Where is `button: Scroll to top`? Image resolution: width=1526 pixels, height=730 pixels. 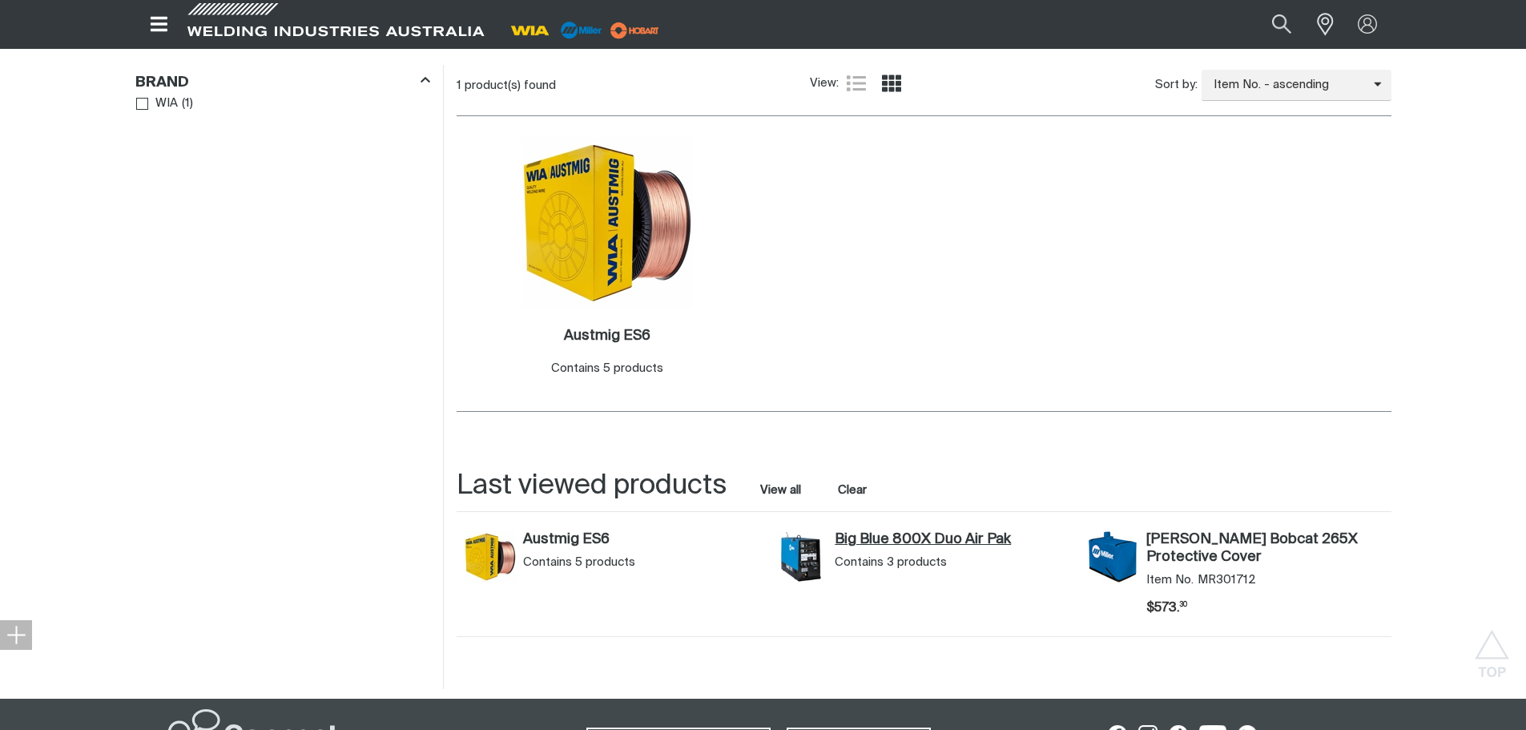 button: Scroll to top is located at coordinates (1491, 647).